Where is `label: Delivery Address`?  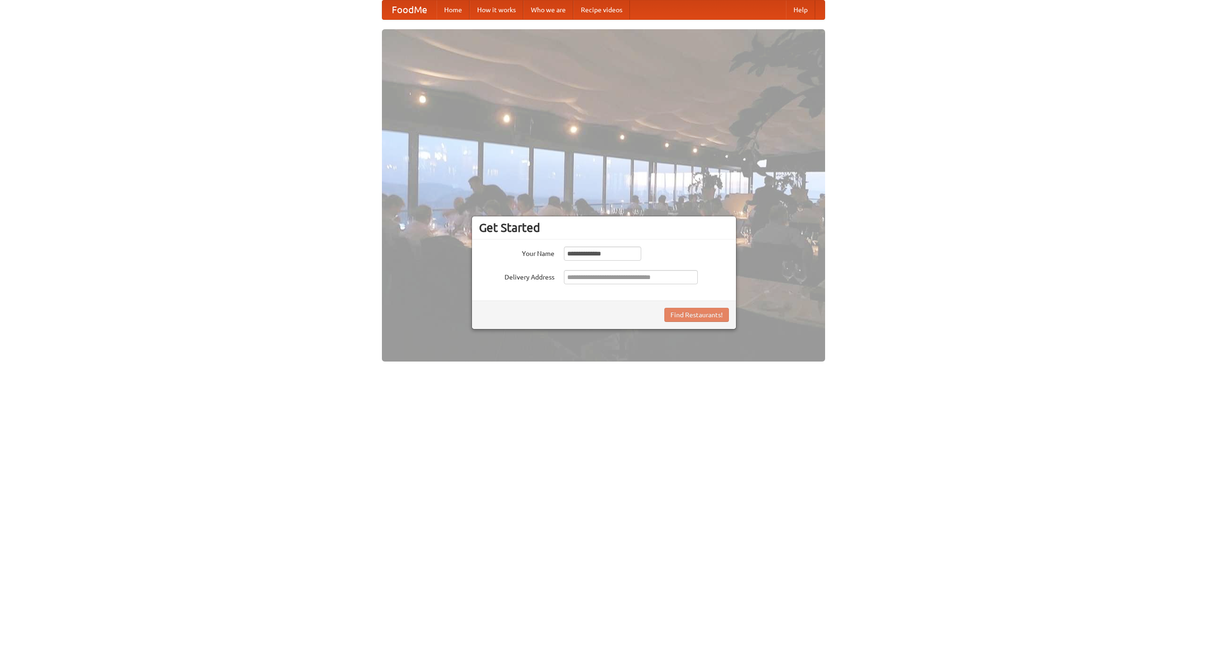
label: Delivery Address is located at coordinates (517, 276).